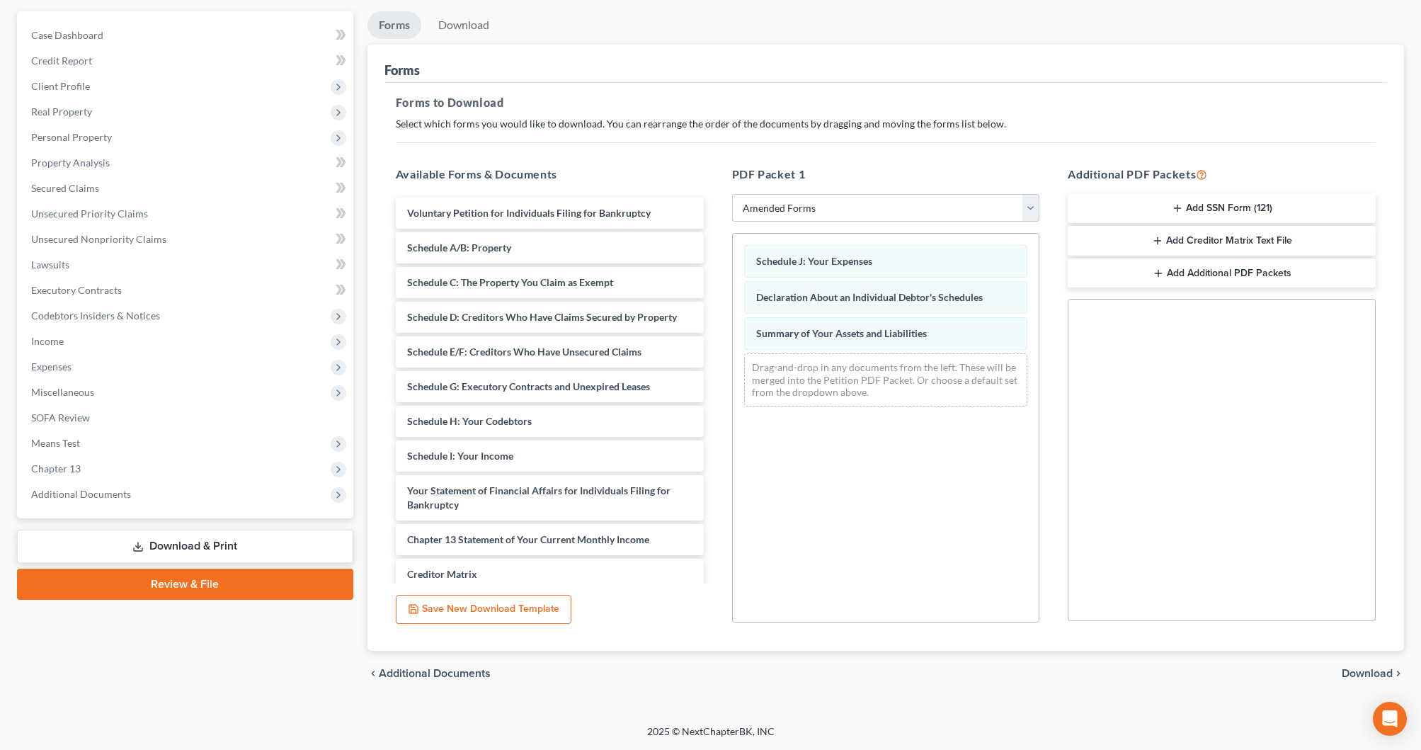  I want to click on span: Download, so click(1367, 673).